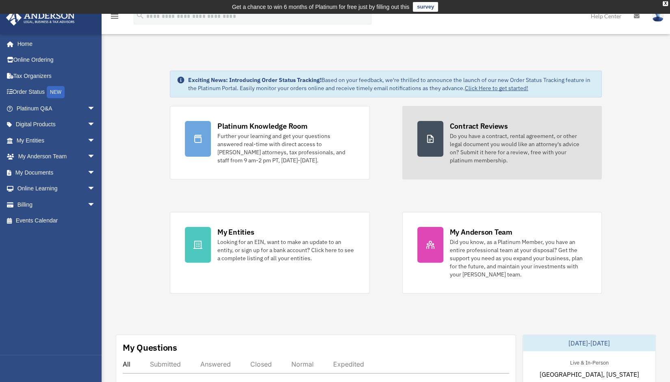 The height and width of the screenshot is (382, 670). What do you see at coordinates (255, 80) in the screenshot?
I see `strong: Exciting News: Introducing Order Status Tracking!` at bounding box center [255, 80].